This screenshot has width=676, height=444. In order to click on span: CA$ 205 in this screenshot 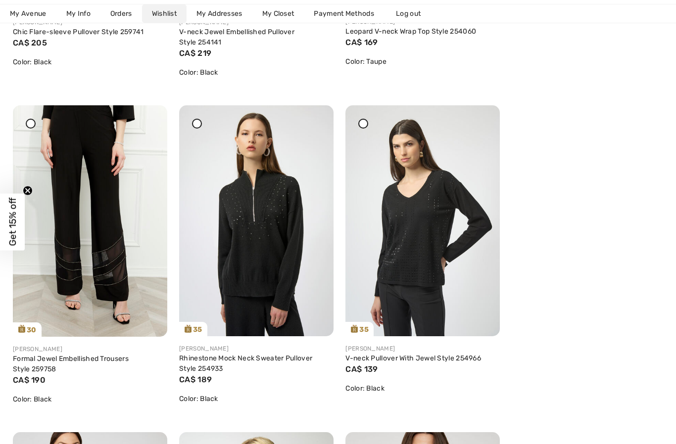, I will do `click(30, 43)`.